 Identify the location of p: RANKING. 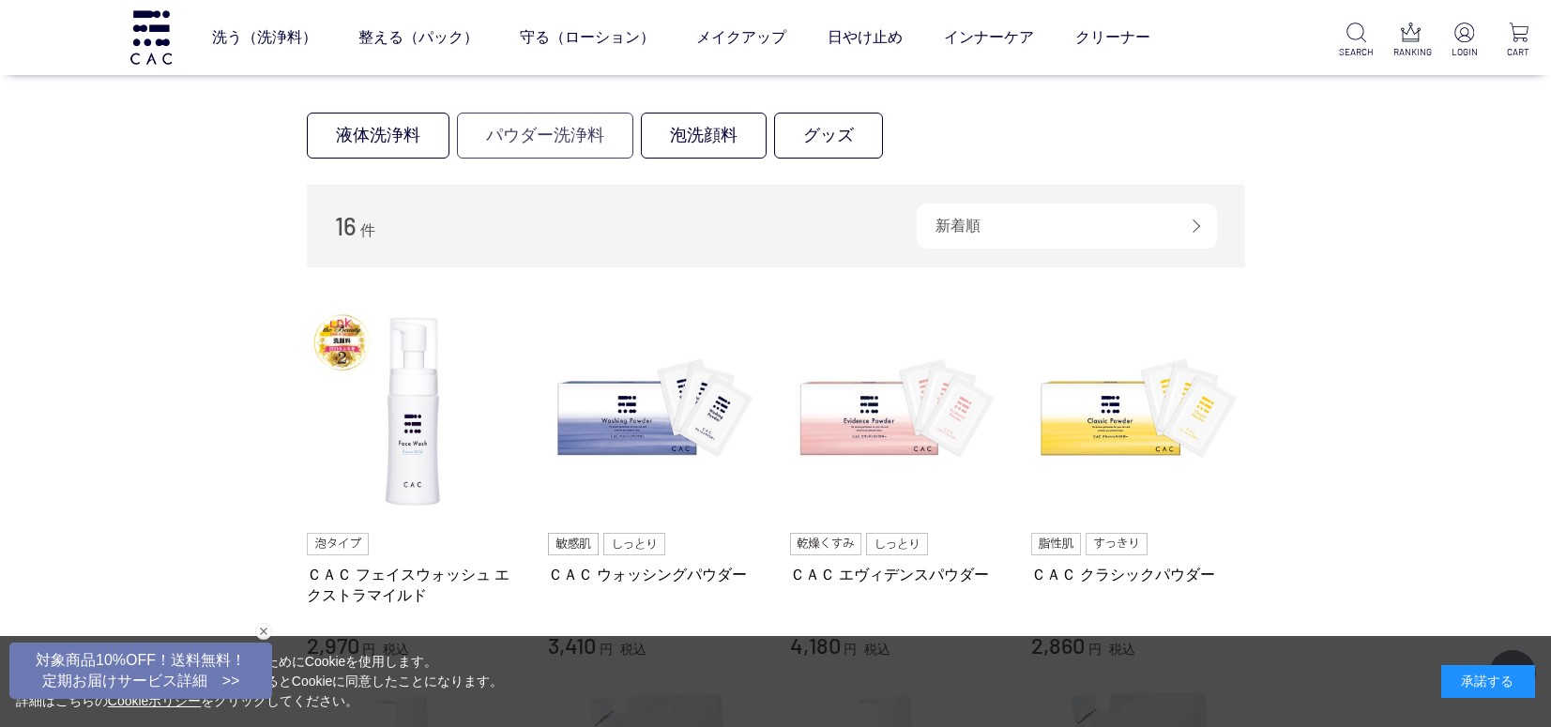
(1410, 52).